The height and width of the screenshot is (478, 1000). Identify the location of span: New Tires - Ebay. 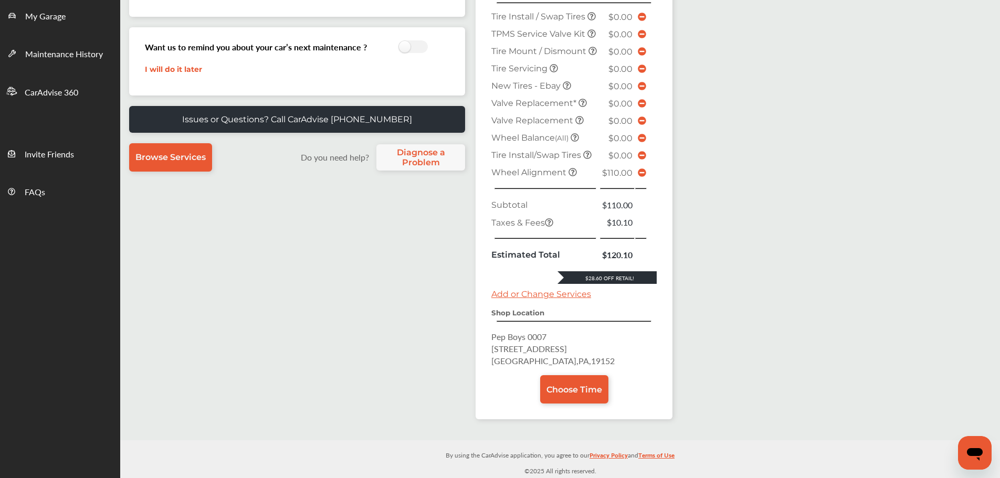
(527, 86).